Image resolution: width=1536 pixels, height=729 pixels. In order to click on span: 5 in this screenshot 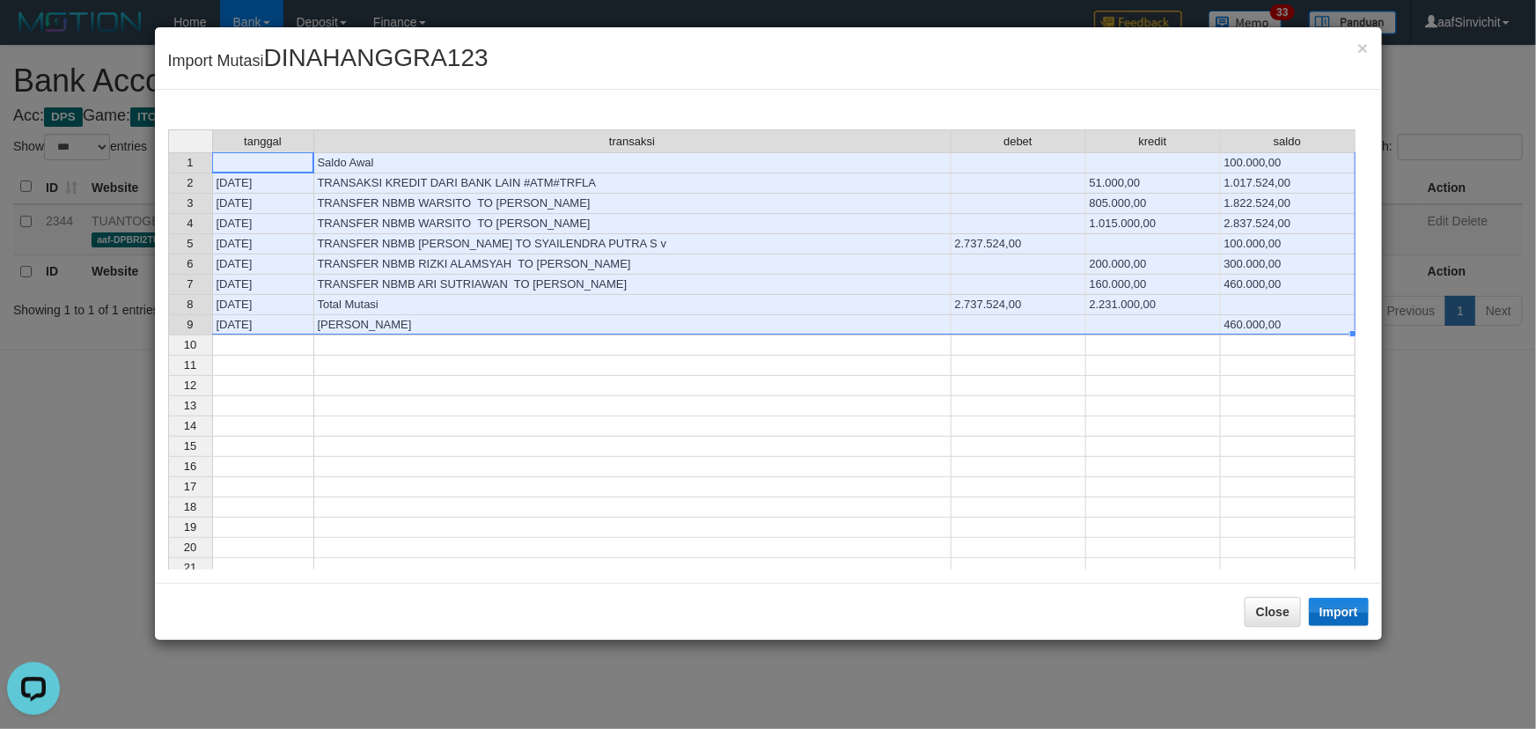, I will do `click(189, 243)`.